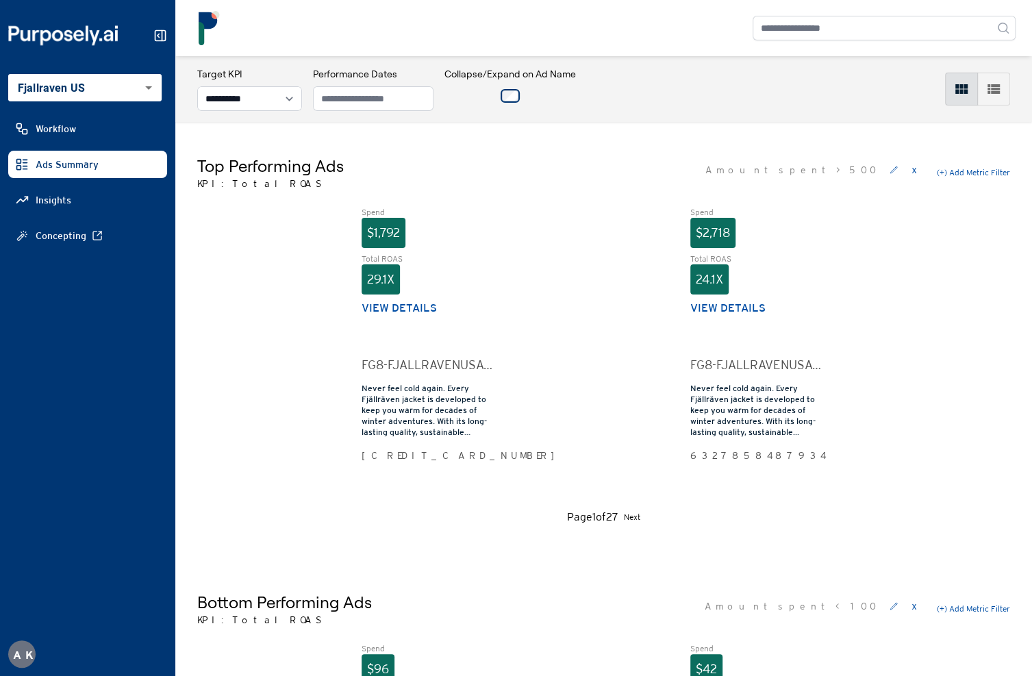 Image resolution: width=1032 pixels, height=676 pixels. I want to click on div: 6327858487934, so click(756, 455).